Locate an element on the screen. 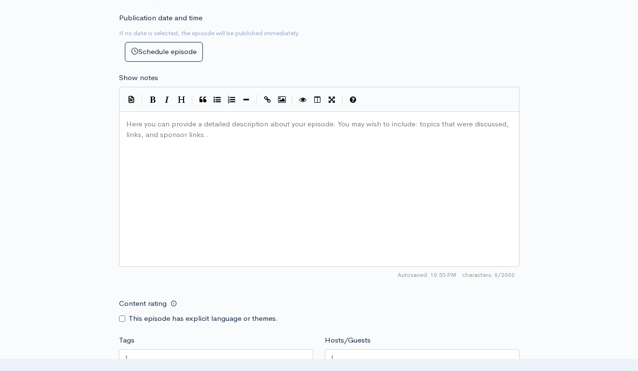 The image size is (638, 371). button: Numbered List is located at coordinates (232, 100).